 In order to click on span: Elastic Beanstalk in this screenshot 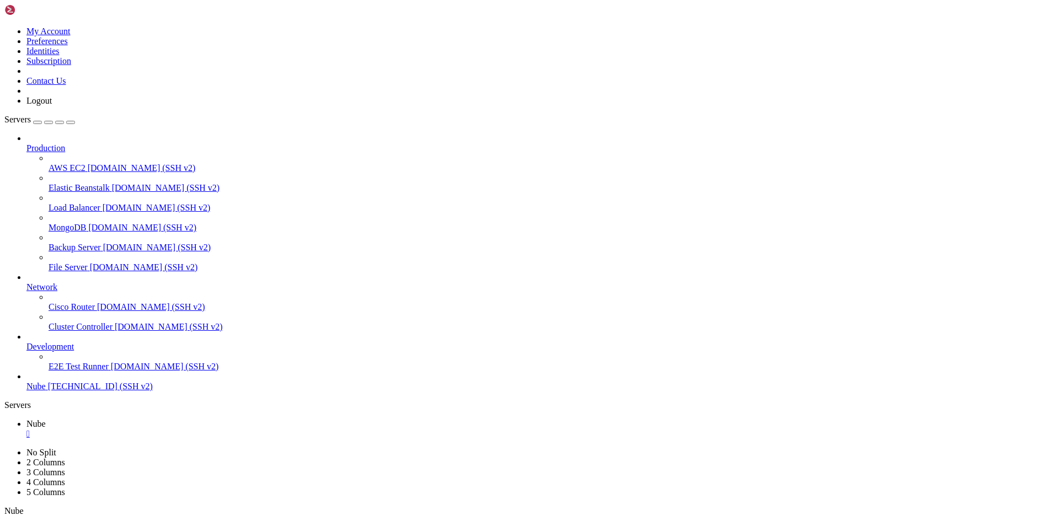, I will do `click(79, 188)`.